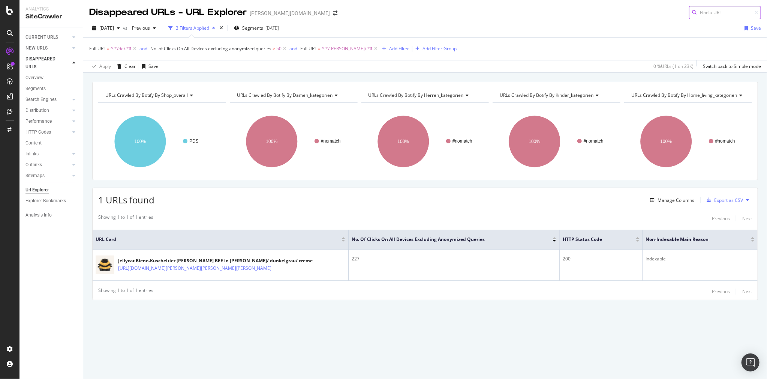  What do you see at coordinates (32, 154) in the screenshot?
I see `div: Inlinks` at bounding box center [32, 154].